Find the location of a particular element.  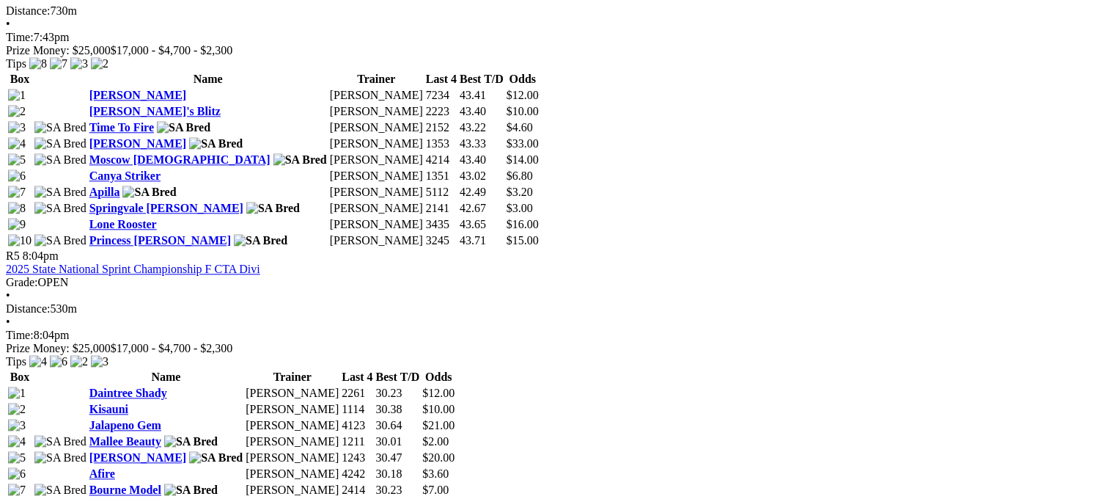

td: 43.65 is located at coordinates (482, 224).